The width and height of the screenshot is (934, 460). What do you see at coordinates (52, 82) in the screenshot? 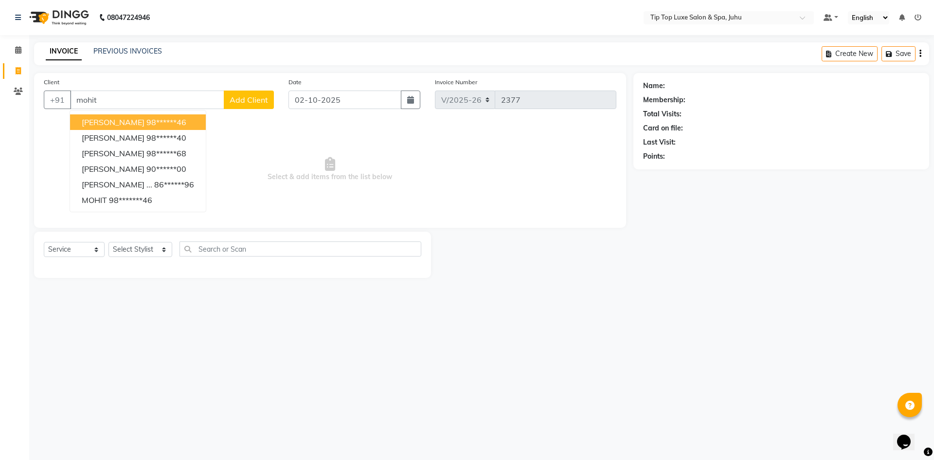
I see `label: Client` at bounding box center [52, 82].